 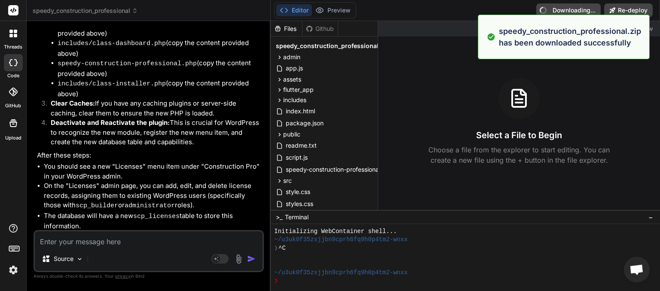 I want to click on code: speedy-construction-professional.php, so click(x=127, y=64).